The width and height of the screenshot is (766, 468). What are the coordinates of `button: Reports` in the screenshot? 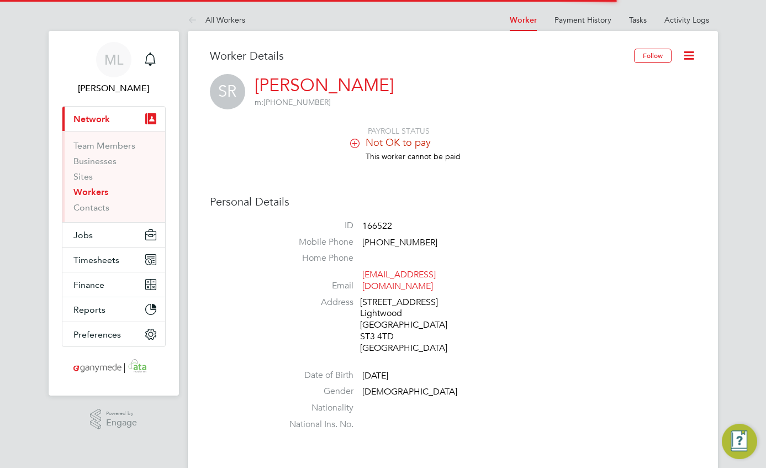 It's located at (114, 309).